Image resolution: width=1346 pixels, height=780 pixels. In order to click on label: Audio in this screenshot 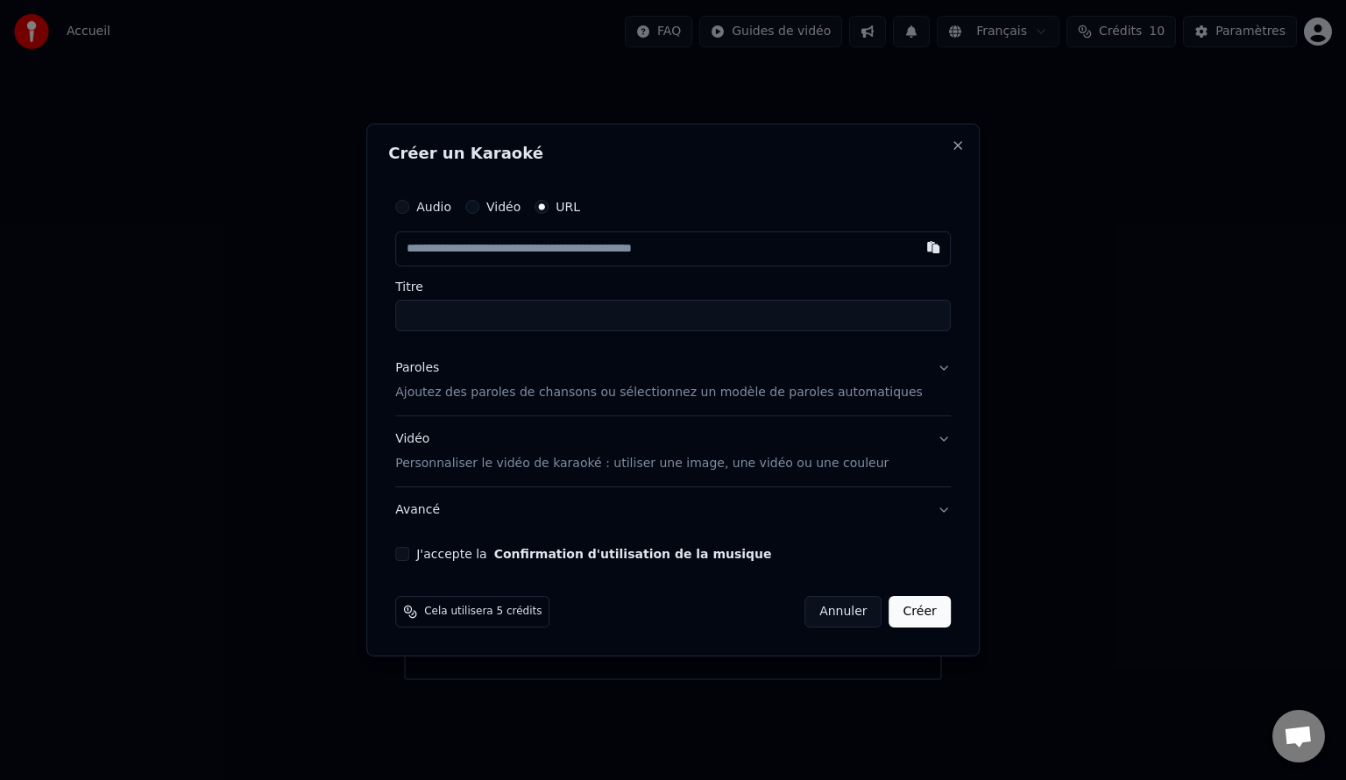, I will do `click(434, 207)`.